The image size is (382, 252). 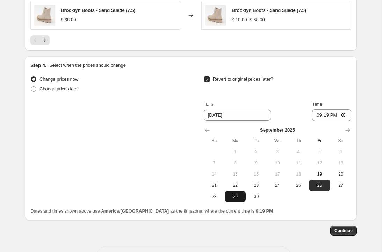 I want to click on span: 30, so click(x=256, y=197).